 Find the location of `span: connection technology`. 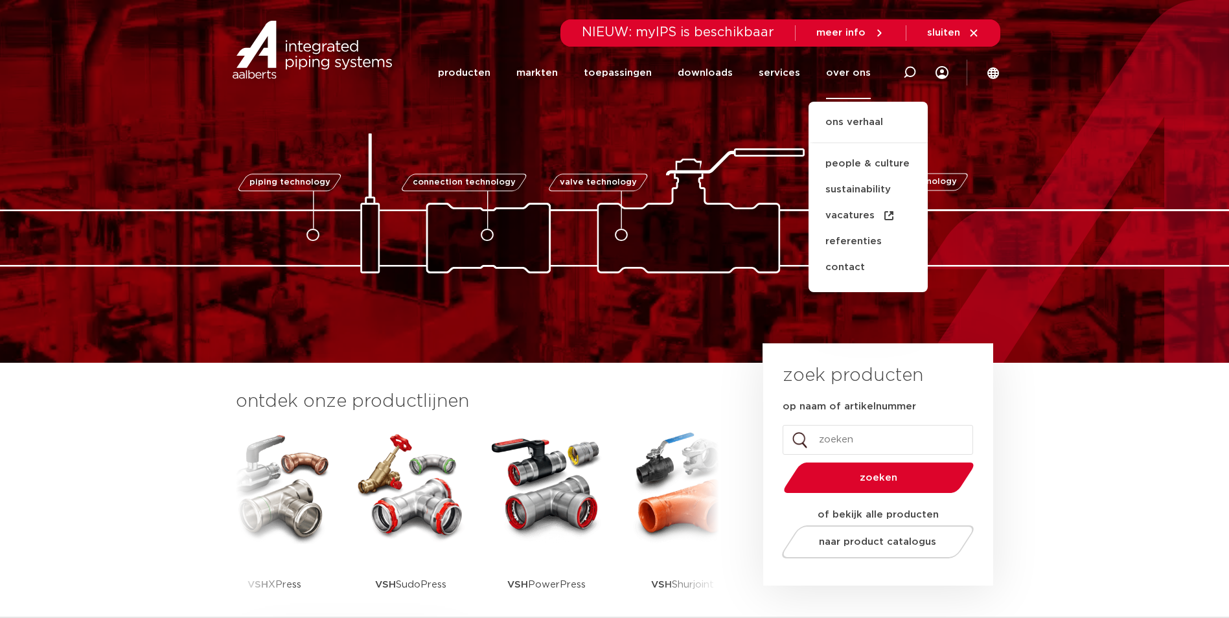

span: connection technology is located at coordinates (463, 182).